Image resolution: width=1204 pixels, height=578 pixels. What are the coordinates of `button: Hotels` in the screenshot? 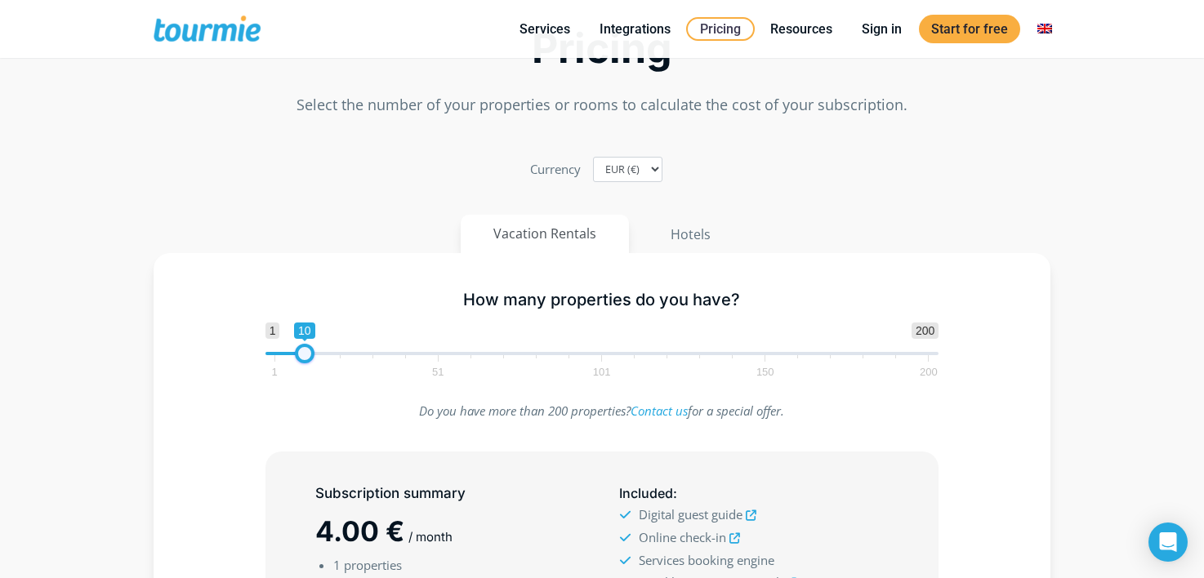 It's located at (690, 234).